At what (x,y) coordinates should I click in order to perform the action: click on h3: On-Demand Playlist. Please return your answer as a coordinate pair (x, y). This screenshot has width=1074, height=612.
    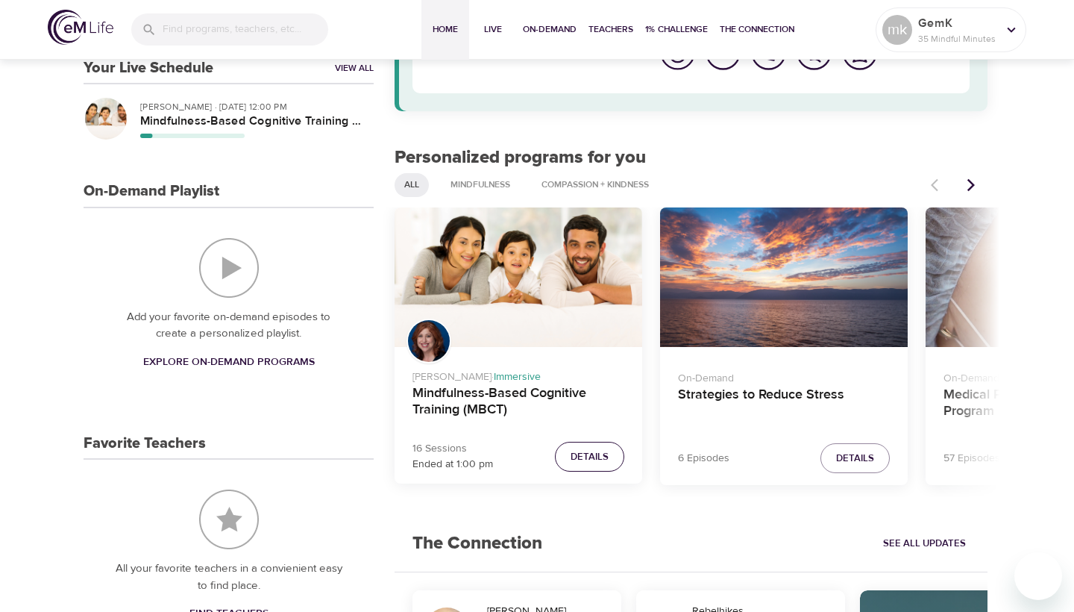
    Looking at the image, I should click on (151, 191).